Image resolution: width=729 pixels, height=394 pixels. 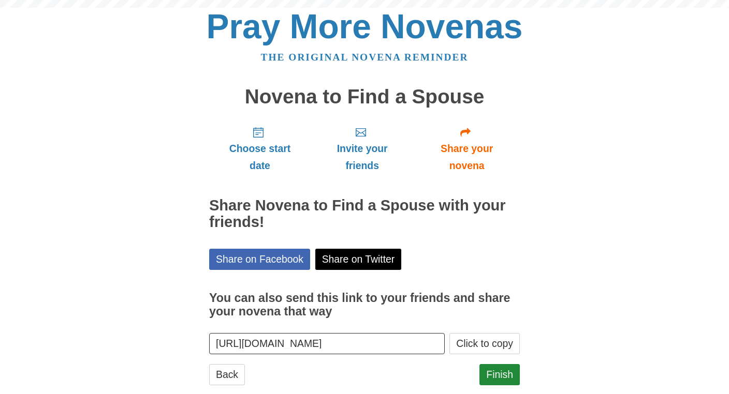 I want to click on span: Share your novena, so click(x=466, y=157).